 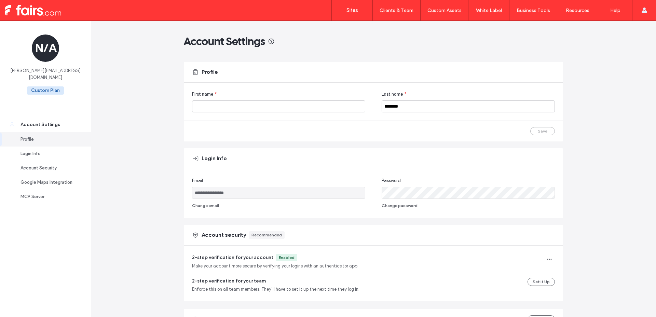 I want to click on div: Recommended, so click(x=267, y=235).